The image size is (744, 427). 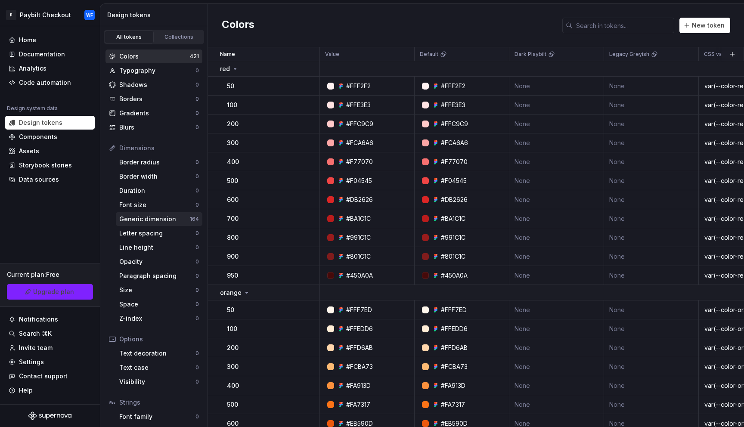 I want to click on p: Dark Playbilt, so click(x=531, y=54).